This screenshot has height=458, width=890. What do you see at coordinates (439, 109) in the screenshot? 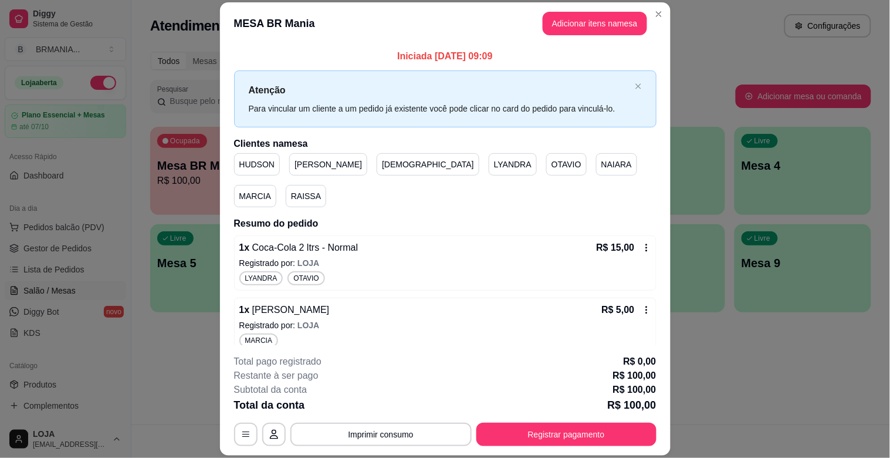
I see `div: Para vincular um cliente a um pedido já existente você pode clicar no card do pedido para vinculá...` at bounding box center [439, 109].